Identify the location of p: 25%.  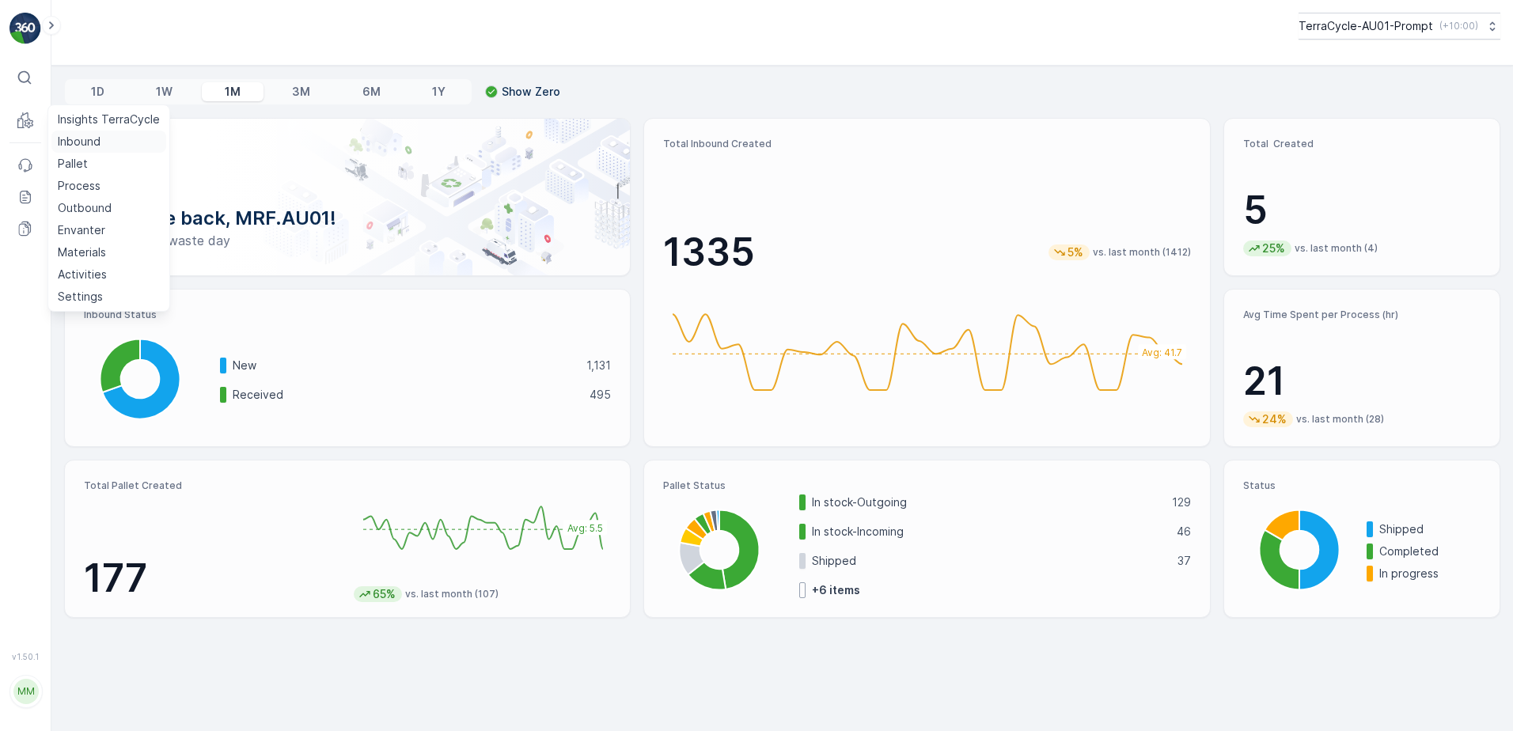
(1273, 248).